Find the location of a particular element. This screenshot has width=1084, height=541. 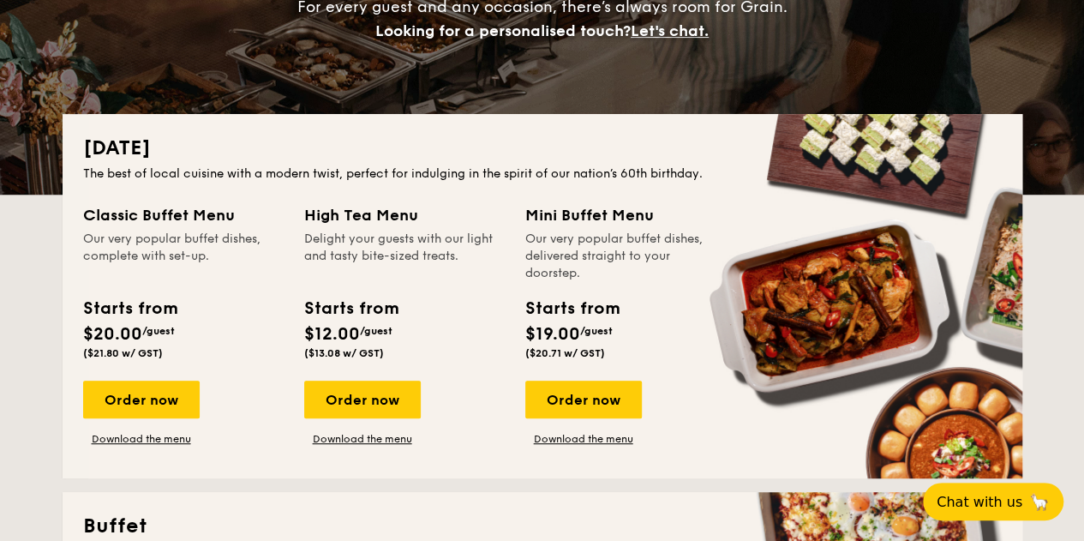

div: Mini Buffet Menu is located at coordinates (626, 215).